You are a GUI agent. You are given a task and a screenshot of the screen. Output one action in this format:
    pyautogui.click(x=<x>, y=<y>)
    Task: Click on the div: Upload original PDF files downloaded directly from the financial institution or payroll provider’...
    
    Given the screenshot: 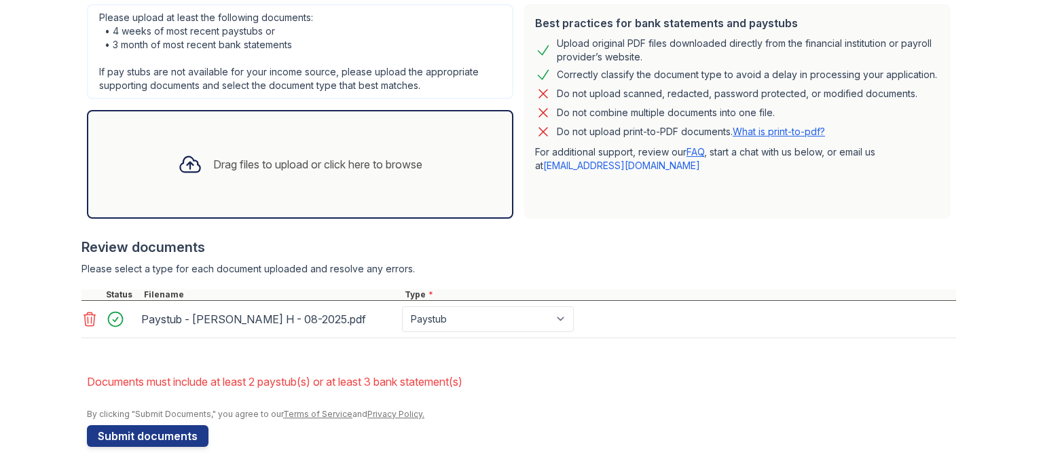 What is the action you would take?
    pyautogui.click(x=748, y=50)
    